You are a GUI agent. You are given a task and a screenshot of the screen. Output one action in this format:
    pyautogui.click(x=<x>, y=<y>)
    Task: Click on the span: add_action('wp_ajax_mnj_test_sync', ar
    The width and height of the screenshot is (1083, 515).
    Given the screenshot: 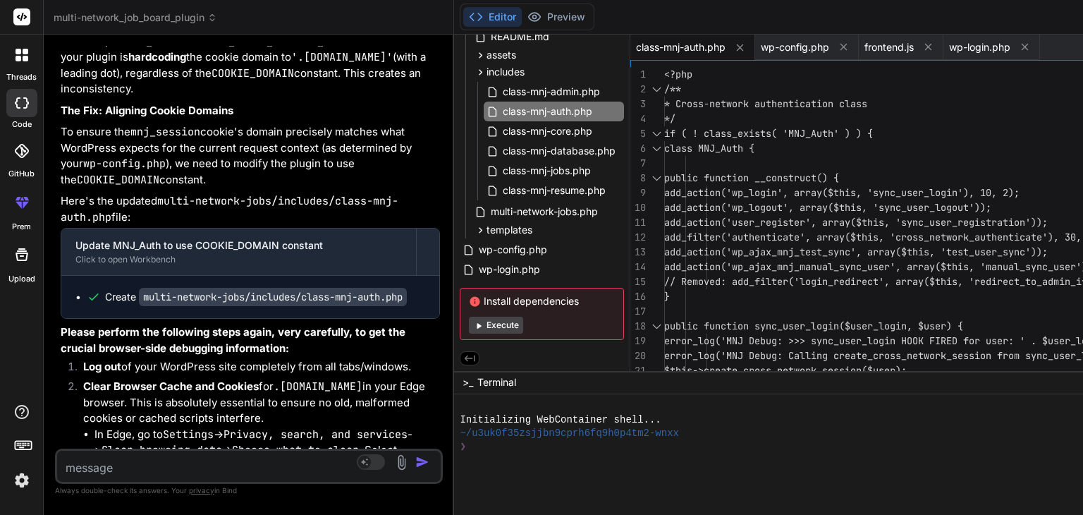 What is the action you would take?
    pyautogui.click(x=772, y=252)
    